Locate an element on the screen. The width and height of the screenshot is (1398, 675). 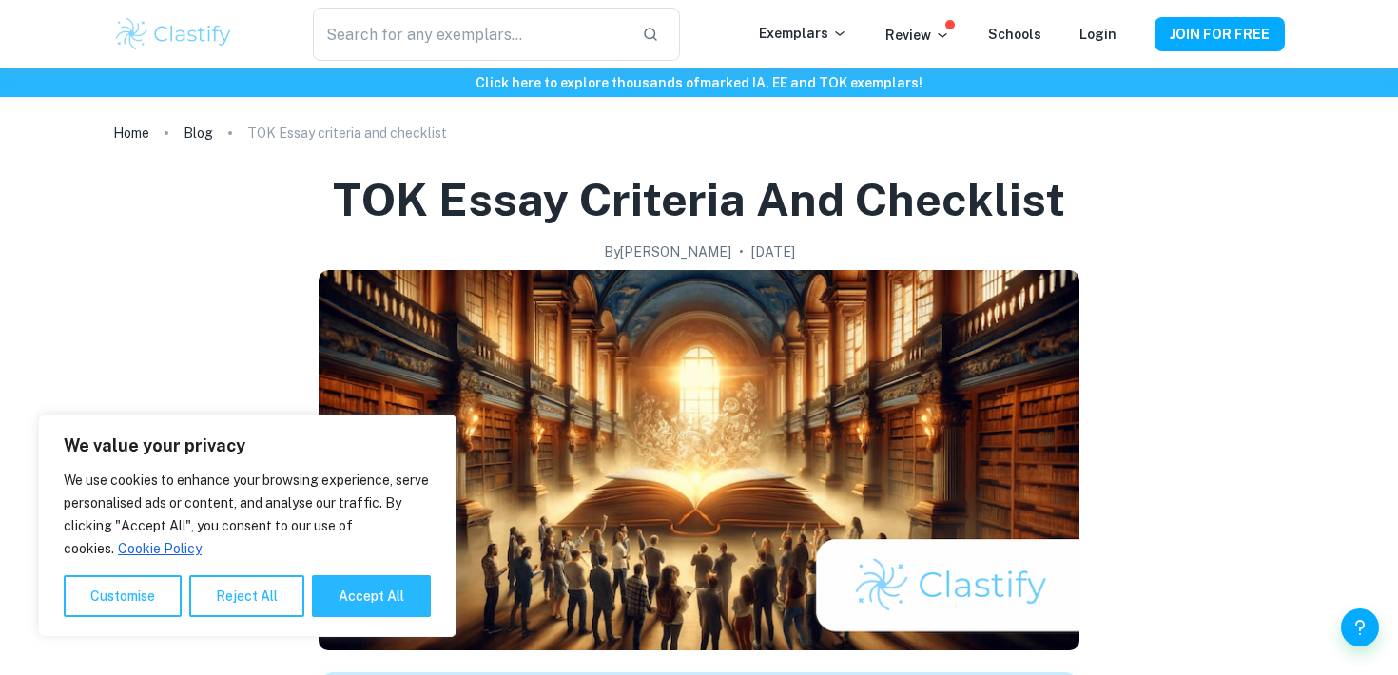
a: Login is located at coordinates (1097, 34).